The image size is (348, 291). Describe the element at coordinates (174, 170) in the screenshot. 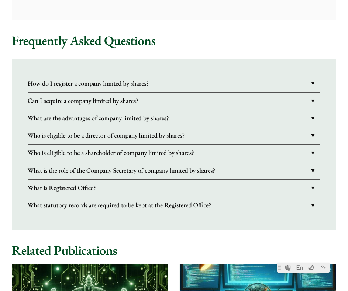

I see `a: What is the role of the Company Secretary of company limited by shares?` at that location.